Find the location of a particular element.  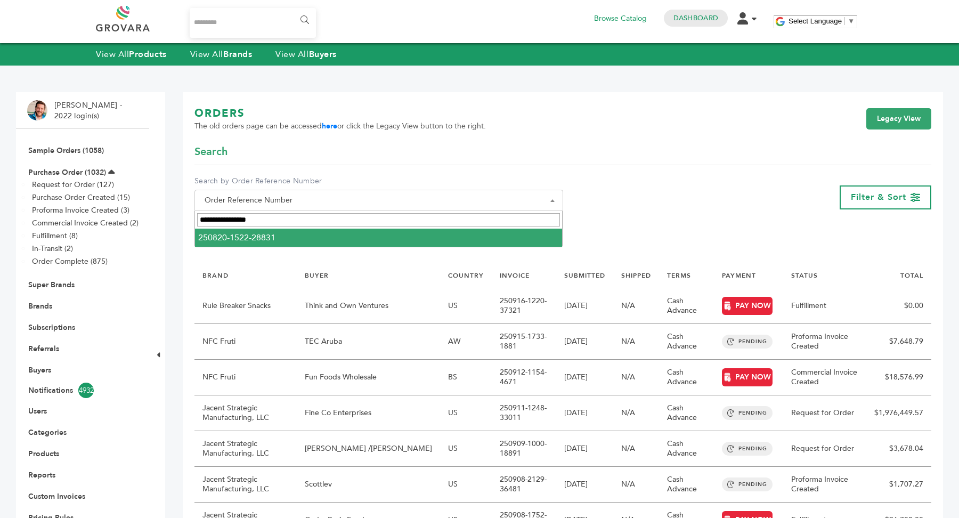

td: 250912-1154-4671 is located at coordinates (524, 377).